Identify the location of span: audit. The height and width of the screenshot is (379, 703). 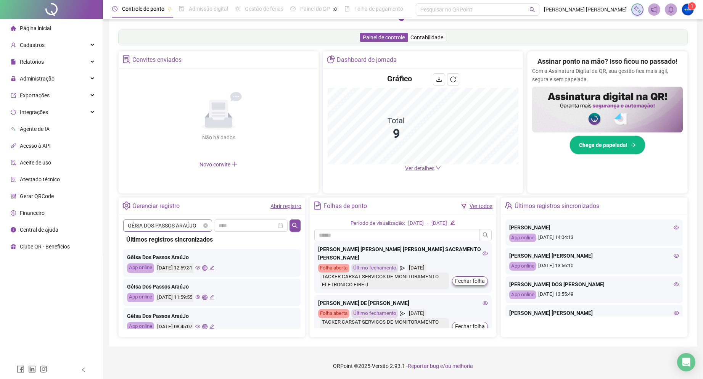
(13, 163).